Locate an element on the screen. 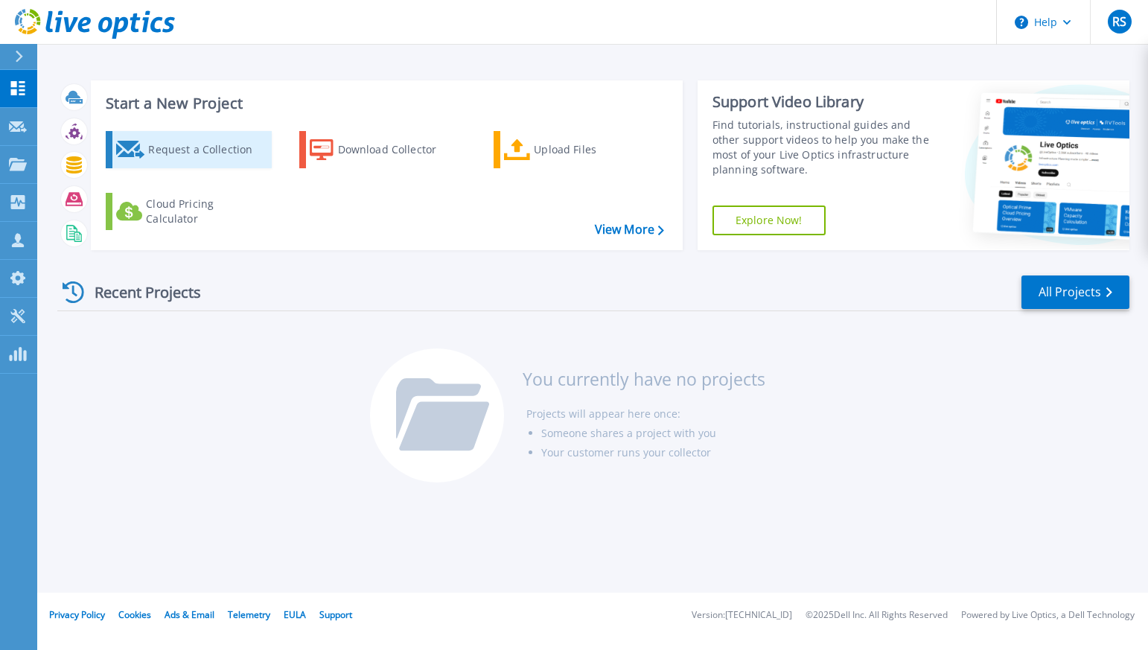 The width and height of the screenshot is (1148, 650). a: Privacy Policy is located at coordinates (77, 614).